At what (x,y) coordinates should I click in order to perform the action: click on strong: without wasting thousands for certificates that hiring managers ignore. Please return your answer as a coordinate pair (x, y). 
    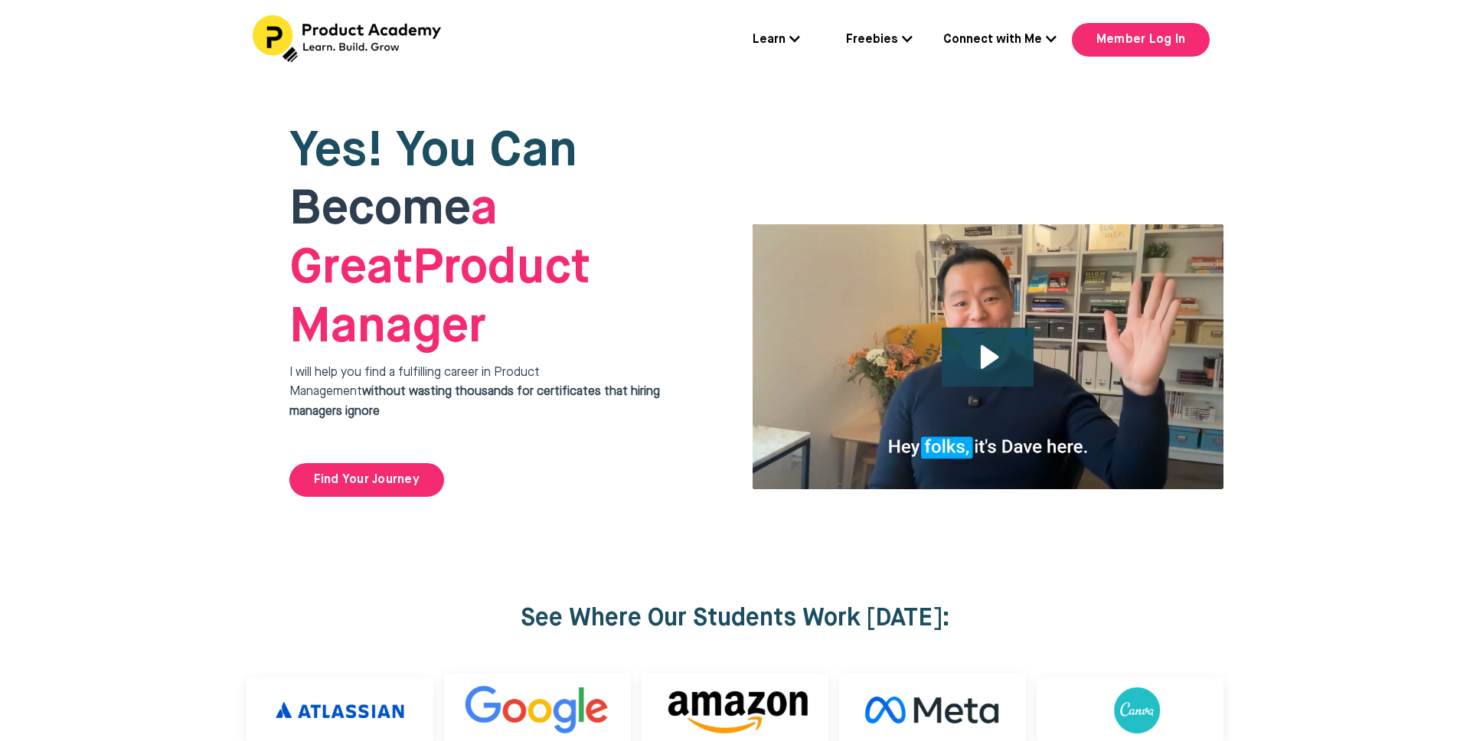
    Looking at the image, I should click on (475, 402).